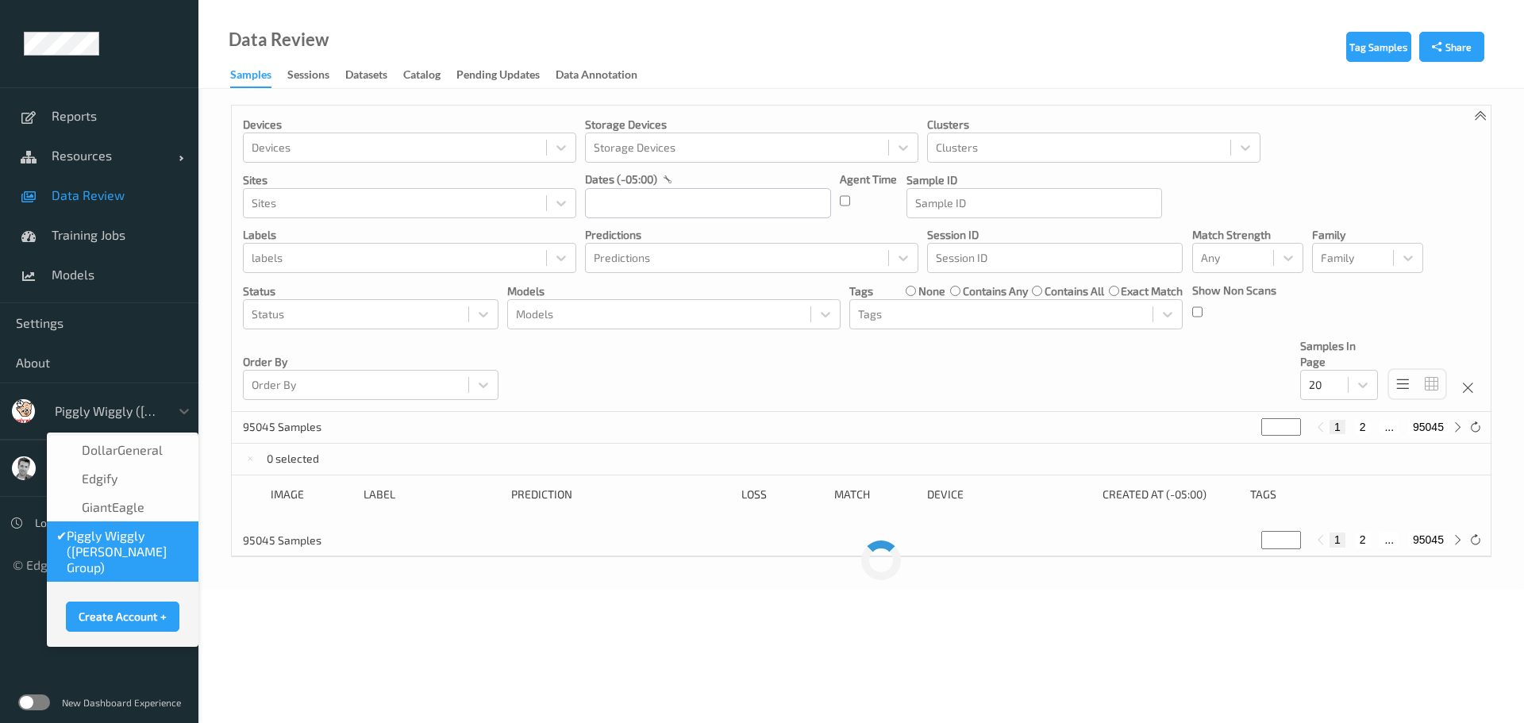  What do you see at coordinates (1009, 495) in the screenshot?
I see `div: Device` at bounding box center [1009, 495].